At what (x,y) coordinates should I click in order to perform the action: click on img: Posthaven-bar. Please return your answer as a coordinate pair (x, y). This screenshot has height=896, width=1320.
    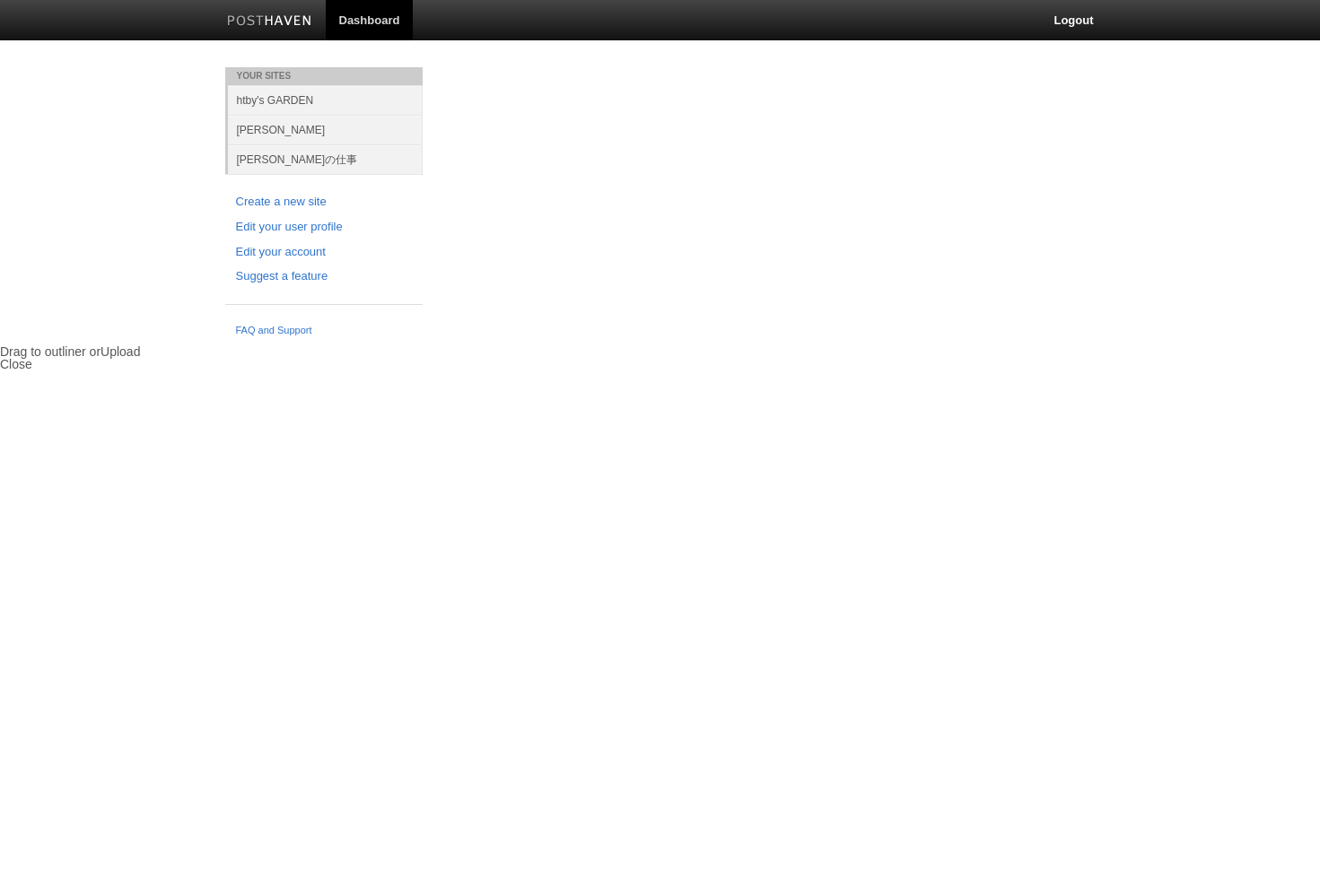
    Looking at the image, I should click on (269, 22).